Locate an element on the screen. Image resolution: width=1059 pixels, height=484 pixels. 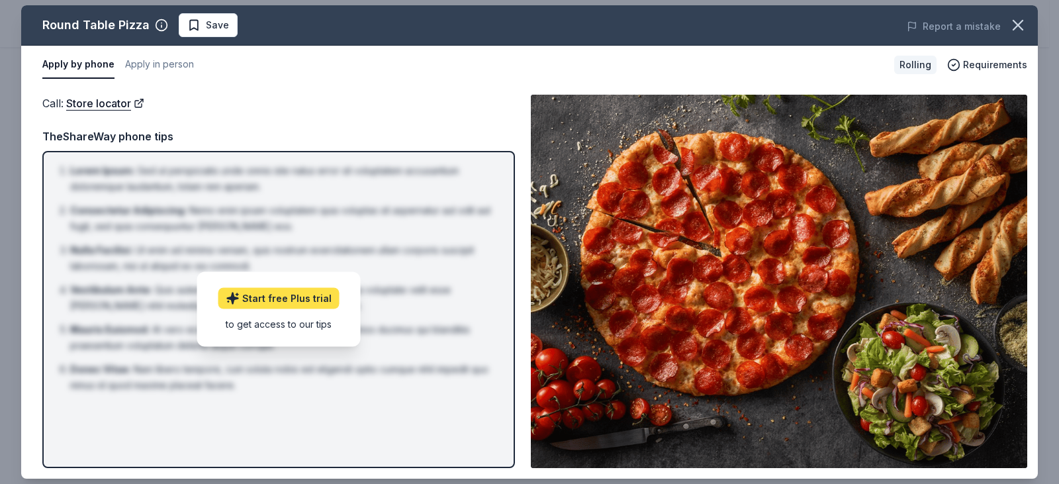
button: Requirements is located at coordinates (987, 65).